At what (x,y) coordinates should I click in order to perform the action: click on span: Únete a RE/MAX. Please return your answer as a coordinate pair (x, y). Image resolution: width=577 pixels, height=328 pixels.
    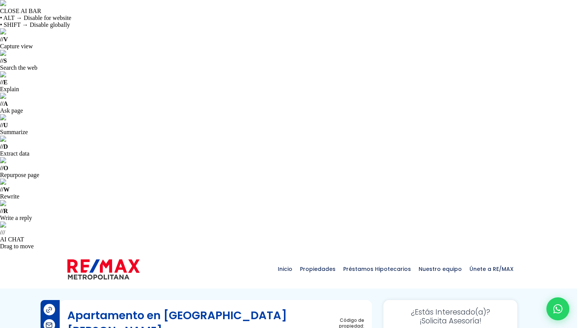
    Looking at the image, I should click on (492, 269).